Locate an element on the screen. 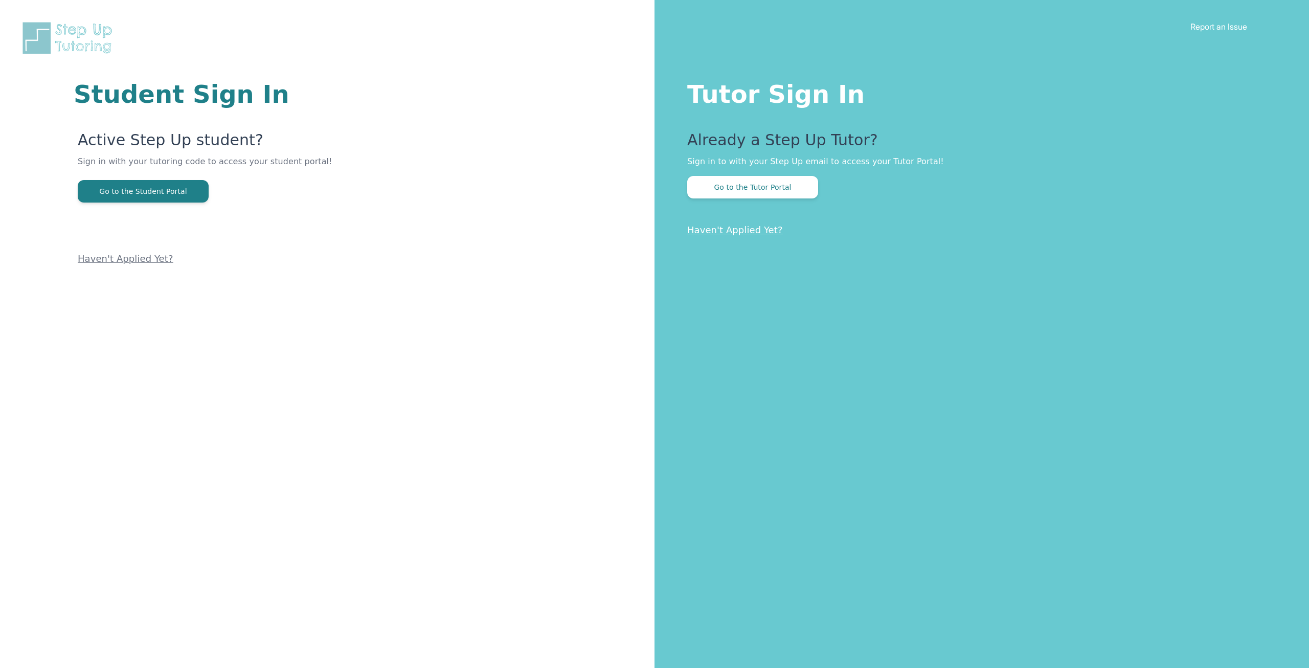  h1: Tutor Sign In is located at coordinates (978, 92).